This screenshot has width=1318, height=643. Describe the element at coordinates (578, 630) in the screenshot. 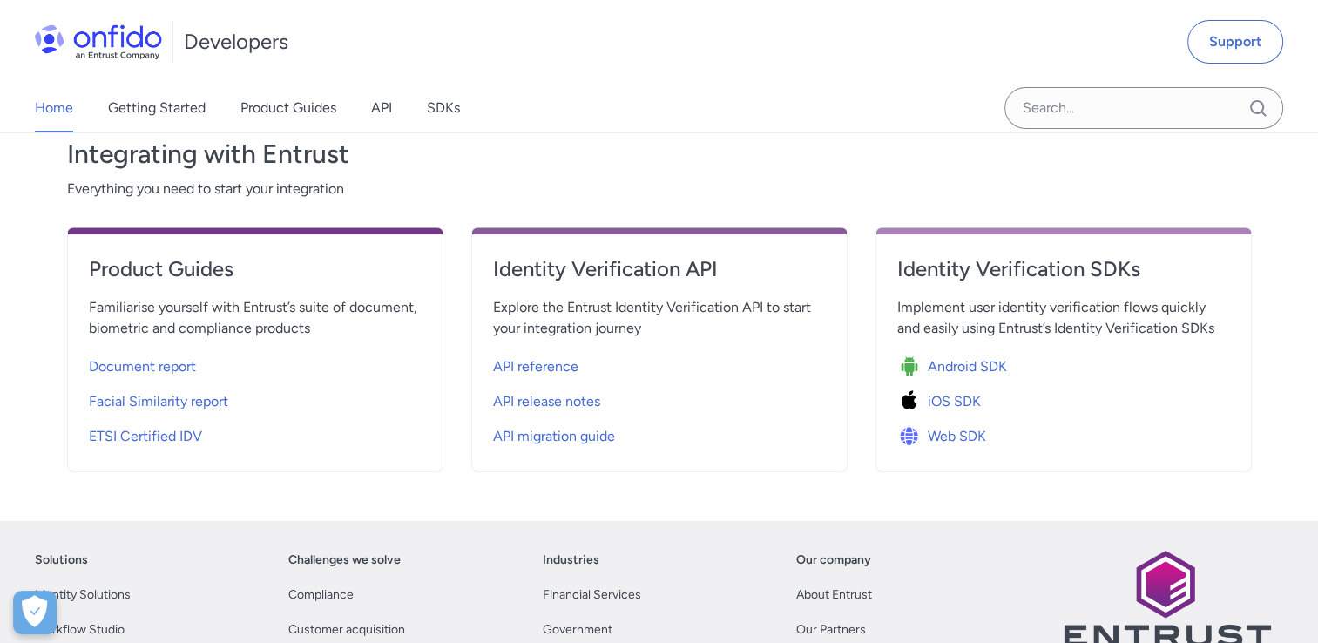

I see `a: Government` at that location.